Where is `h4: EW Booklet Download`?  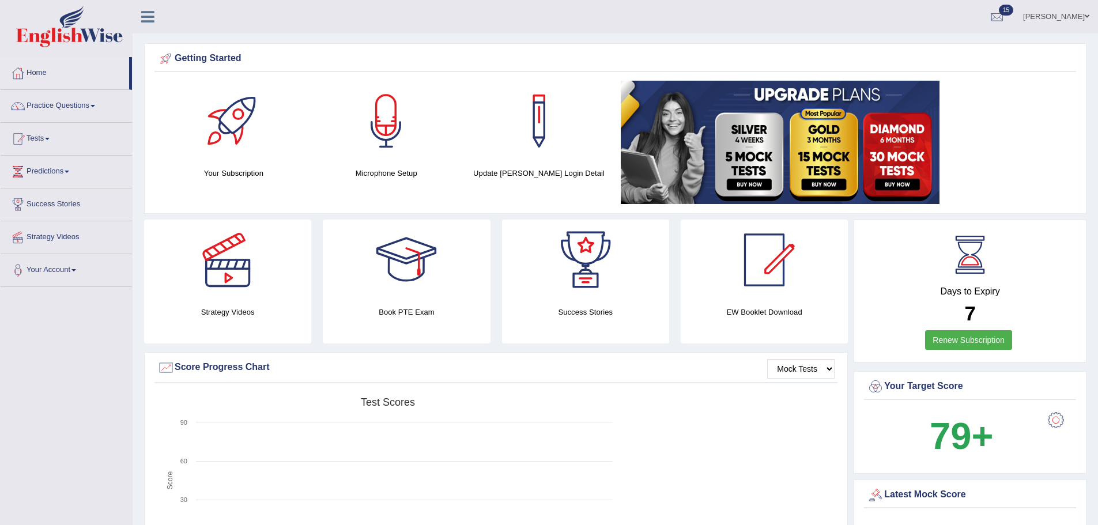 h4: EW Booklet Download is located at coordinates (764, 312).